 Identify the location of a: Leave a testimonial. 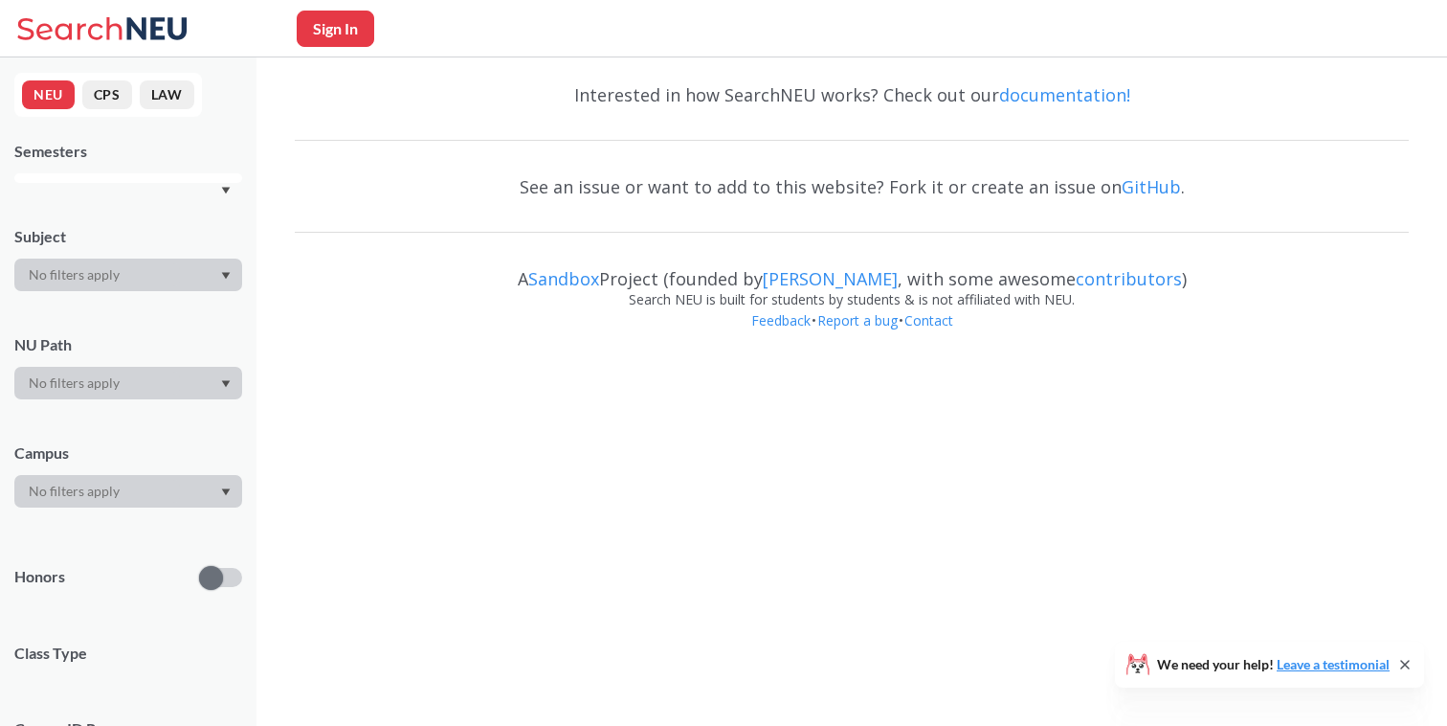
(1333, 663).